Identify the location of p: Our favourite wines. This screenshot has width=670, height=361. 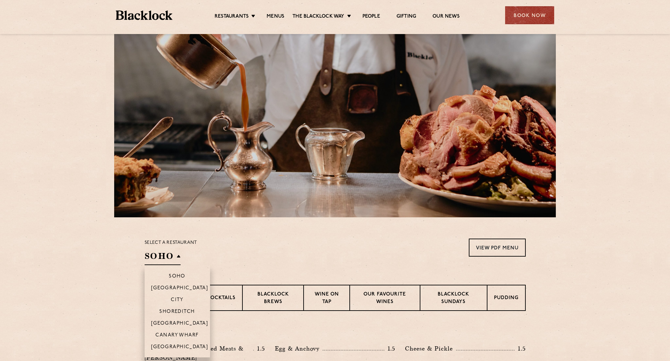
(385, 298).